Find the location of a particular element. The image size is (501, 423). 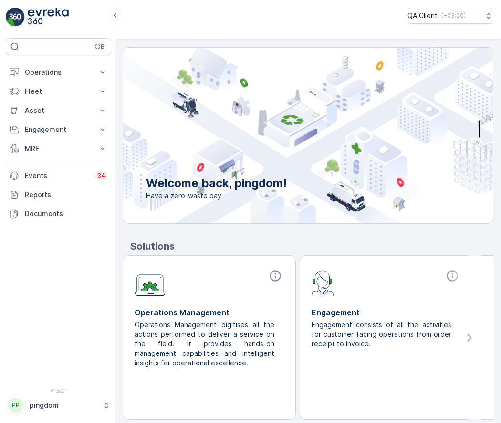

p: MRF is located at coordinates (58, 149).